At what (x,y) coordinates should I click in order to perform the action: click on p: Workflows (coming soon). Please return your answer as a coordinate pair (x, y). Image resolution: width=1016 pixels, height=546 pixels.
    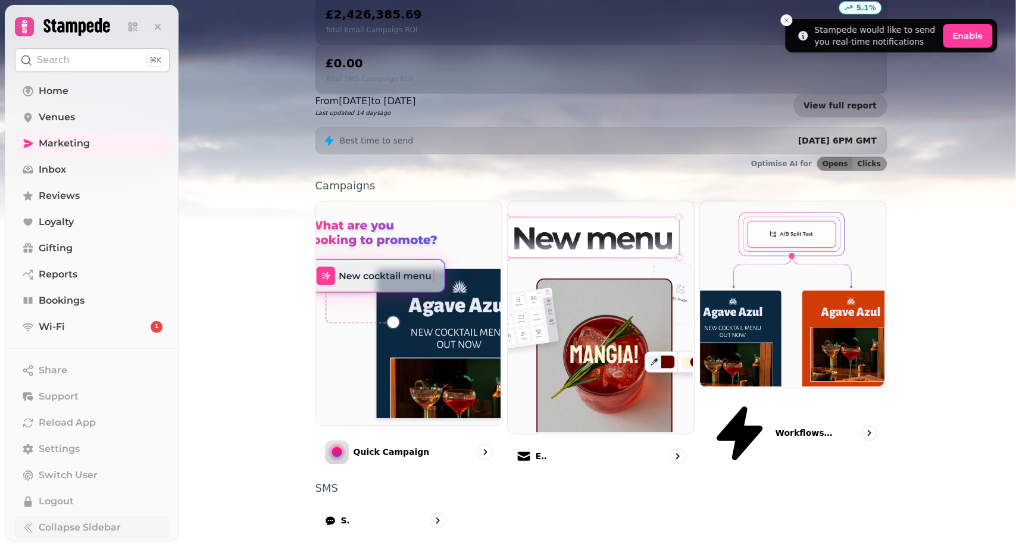
    Looking at the image, I should click on (804, 433).